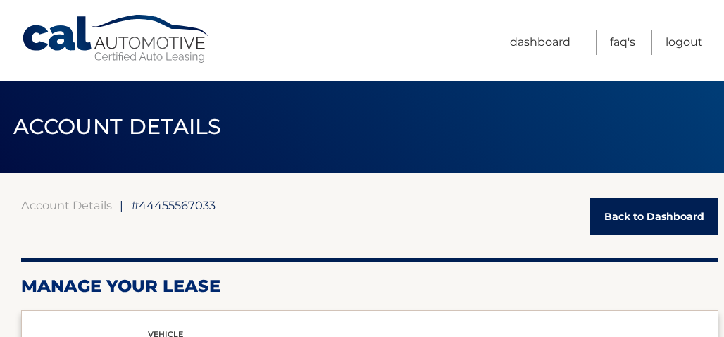 This screenshot has width=724, height=337. Describe the element at coordinates (540, 42) in the screenshot. I see `a: Dashboard` at that location.